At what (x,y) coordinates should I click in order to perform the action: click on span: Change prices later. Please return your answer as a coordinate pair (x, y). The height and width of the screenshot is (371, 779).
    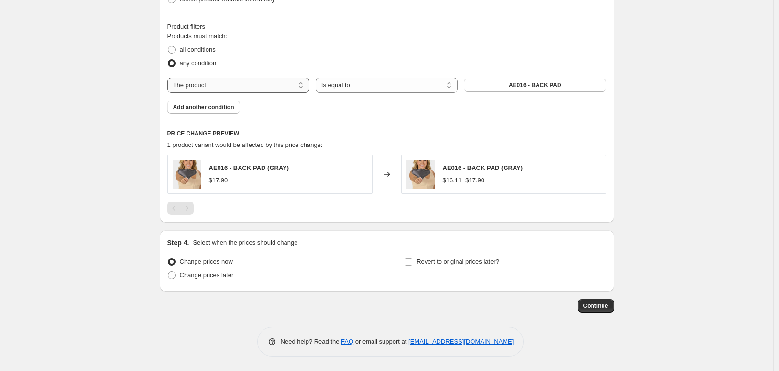
    Looking at the image, I should click on (207, 275).